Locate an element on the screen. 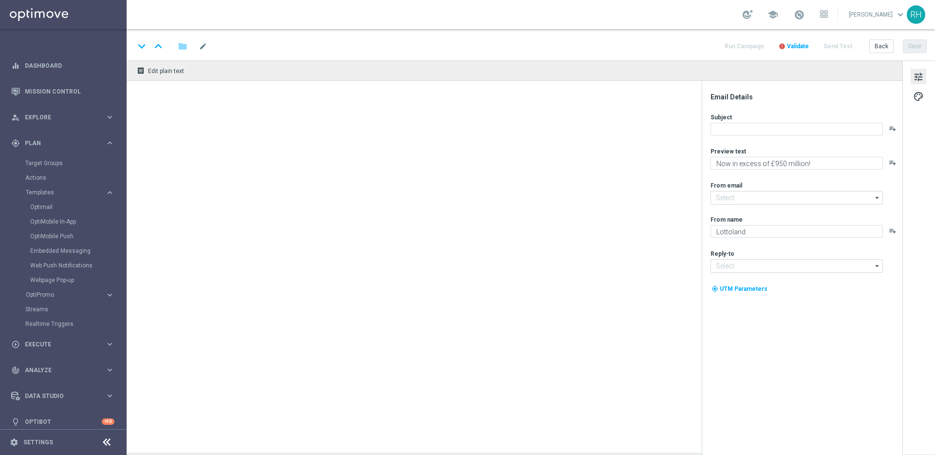 The height and width of the screenshot is (455, 935). div: +10 is located at coordinates (108, 421).